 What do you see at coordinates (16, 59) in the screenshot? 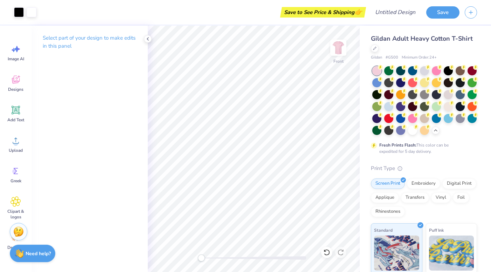
I see `span: Image AI` at bounding box center [16, 59].